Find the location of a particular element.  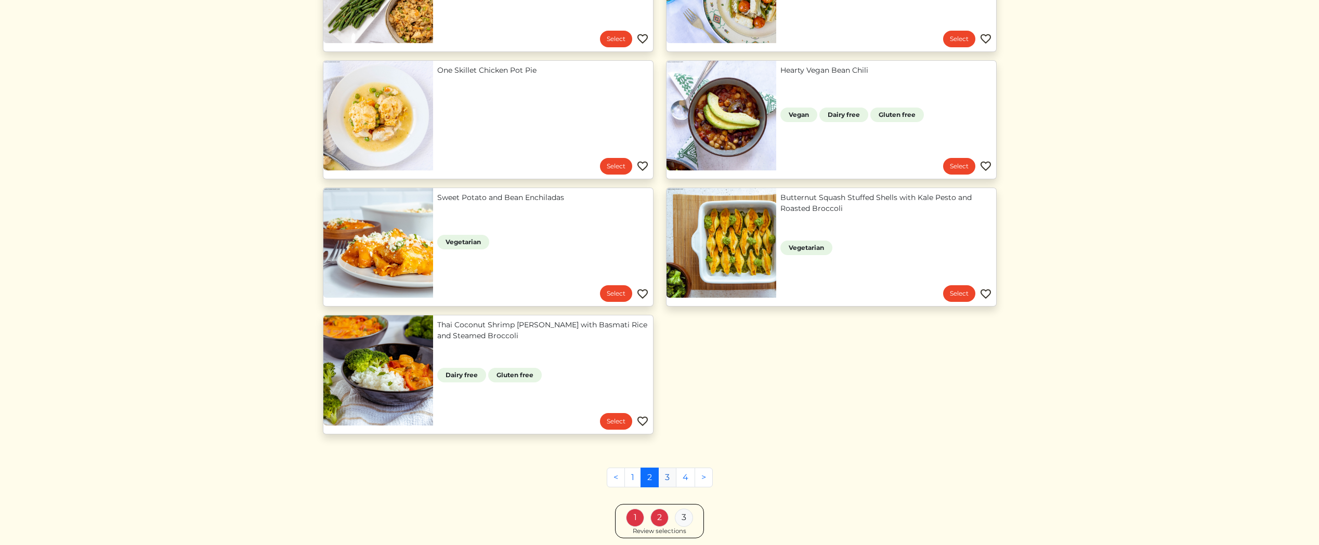

a: 3 is located at coordinates (667, 478).